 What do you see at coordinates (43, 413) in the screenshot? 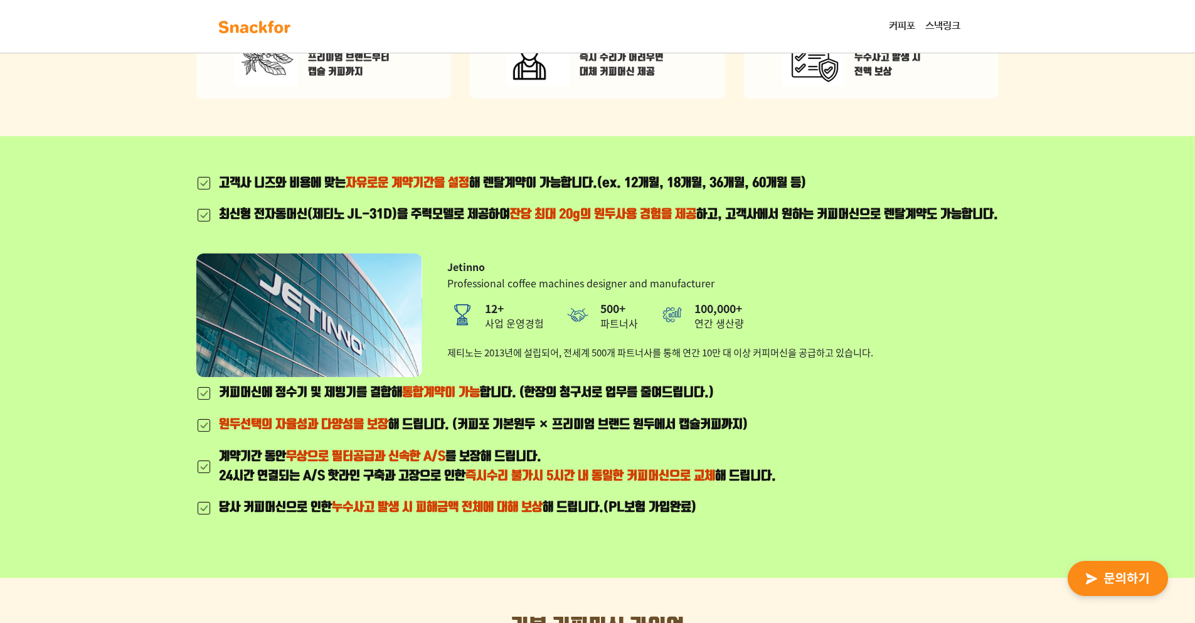
I see `a: 홈` at bounding box center [43, 413].